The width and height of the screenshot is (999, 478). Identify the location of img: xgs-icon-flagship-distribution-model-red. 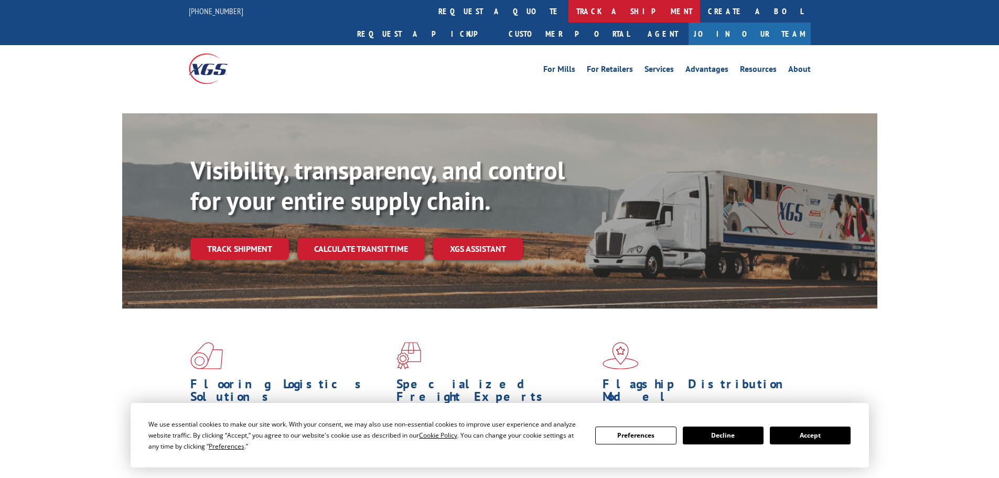
(621, 356).